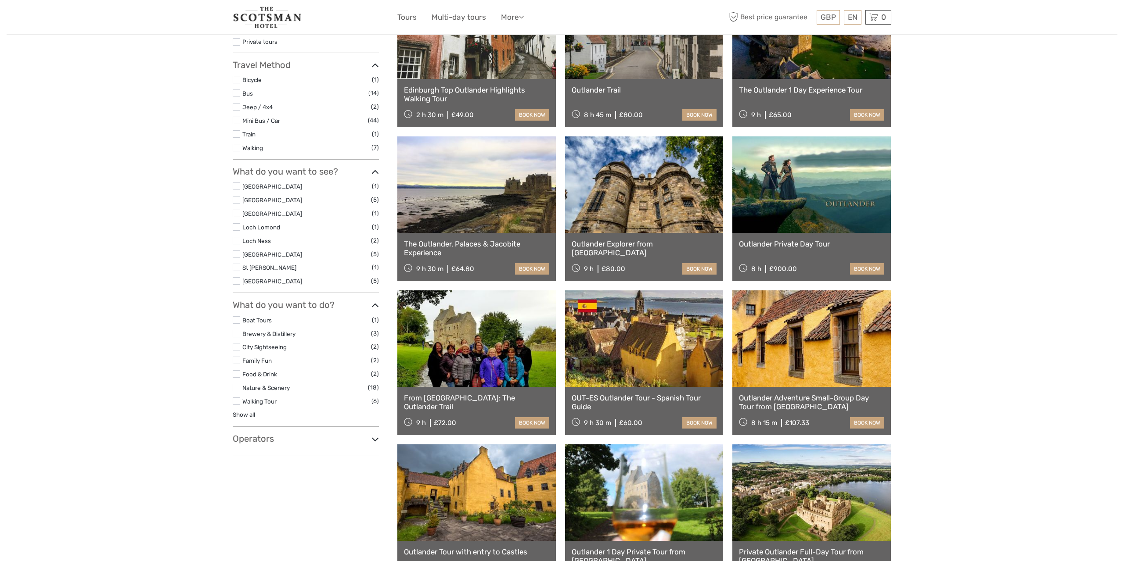  I want to click on h3: What do you want to see?, so click(306, 172).